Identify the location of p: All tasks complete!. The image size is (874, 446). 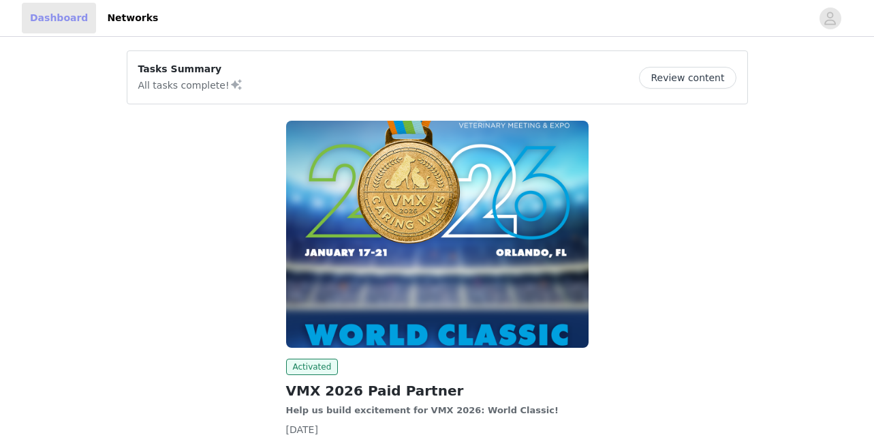
(191, 84).